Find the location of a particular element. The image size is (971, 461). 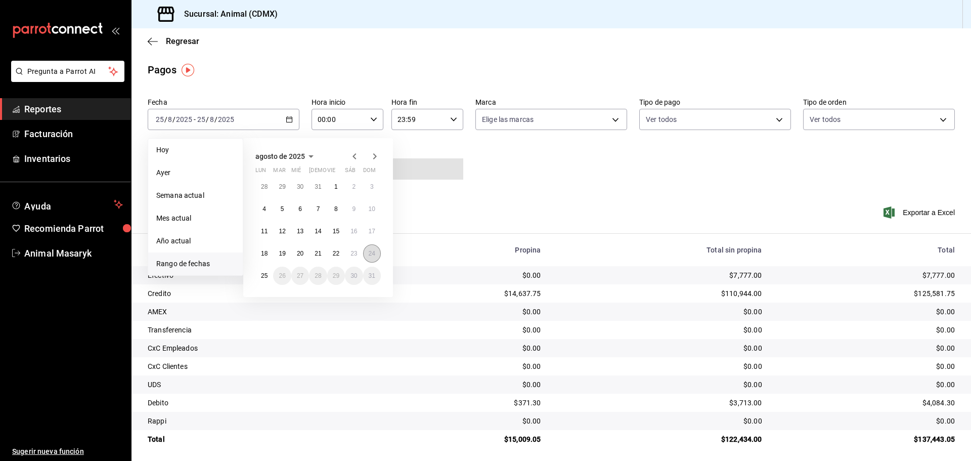

abbr: 6 de agosto de 2025 is located at coordinates (300, 209).